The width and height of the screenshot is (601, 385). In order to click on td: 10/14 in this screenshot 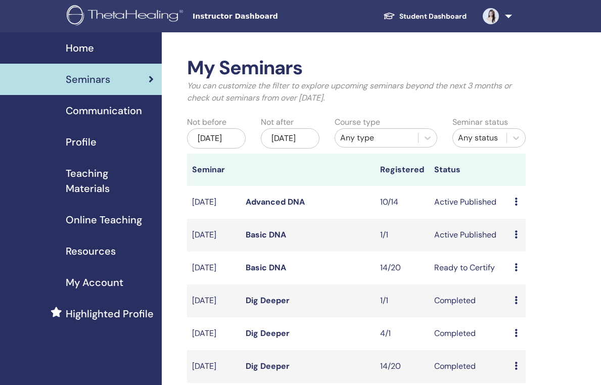, I will do `click(402, 202)`.